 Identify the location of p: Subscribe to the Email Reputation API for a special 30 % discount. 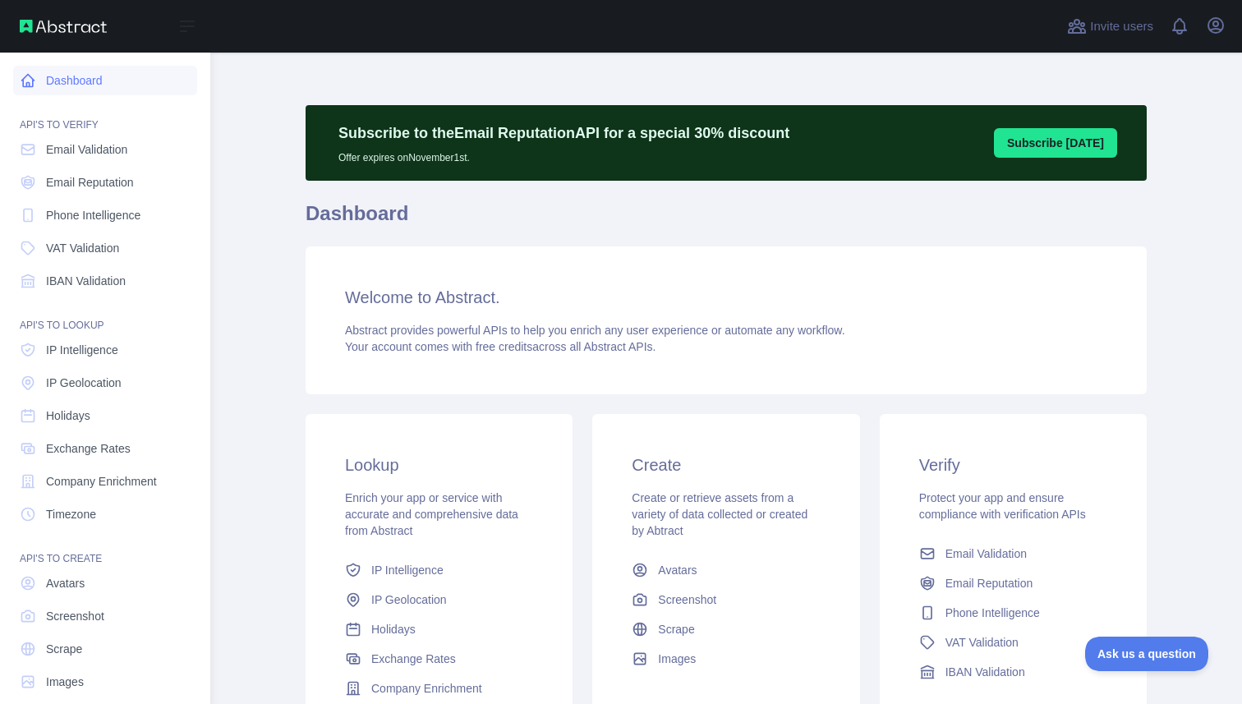
(564, 133).